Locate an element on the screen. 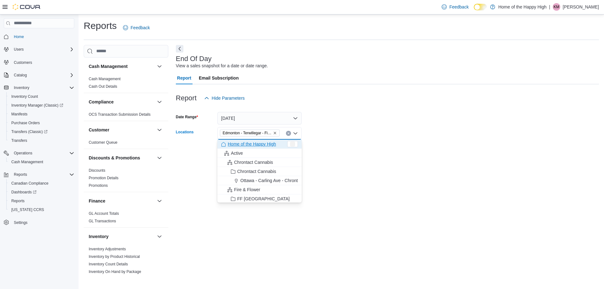 The image size is (604, 289). a: Customer Queue is located at coordinates (103, 142).